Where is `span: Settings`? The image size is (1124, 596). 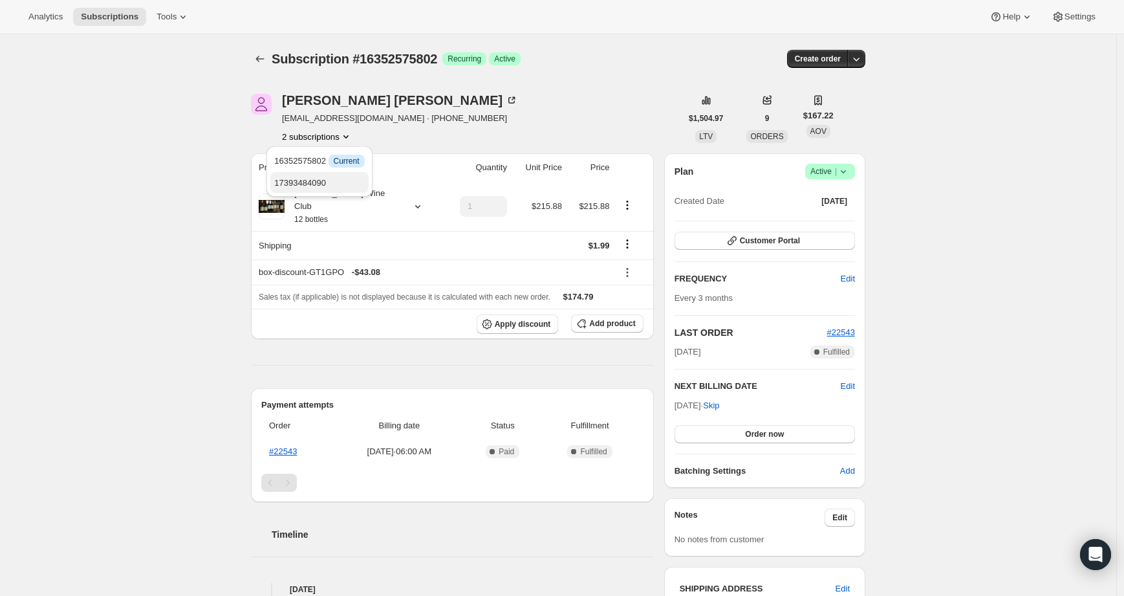
span: Settings is located at coordinates (1080, 17).